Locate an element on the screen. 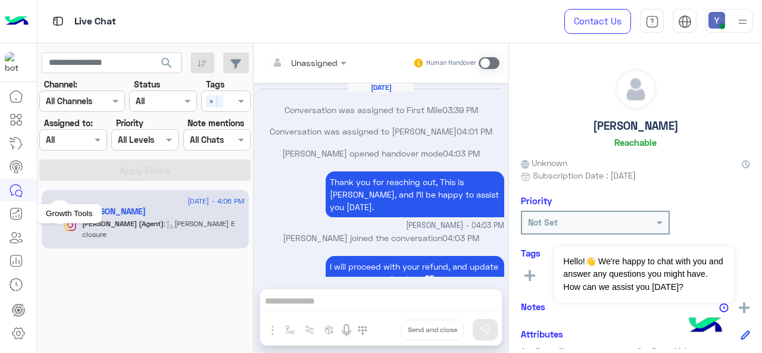 This screenshot has height=353, width=762. a: tab is located at coordinates (652, 21).